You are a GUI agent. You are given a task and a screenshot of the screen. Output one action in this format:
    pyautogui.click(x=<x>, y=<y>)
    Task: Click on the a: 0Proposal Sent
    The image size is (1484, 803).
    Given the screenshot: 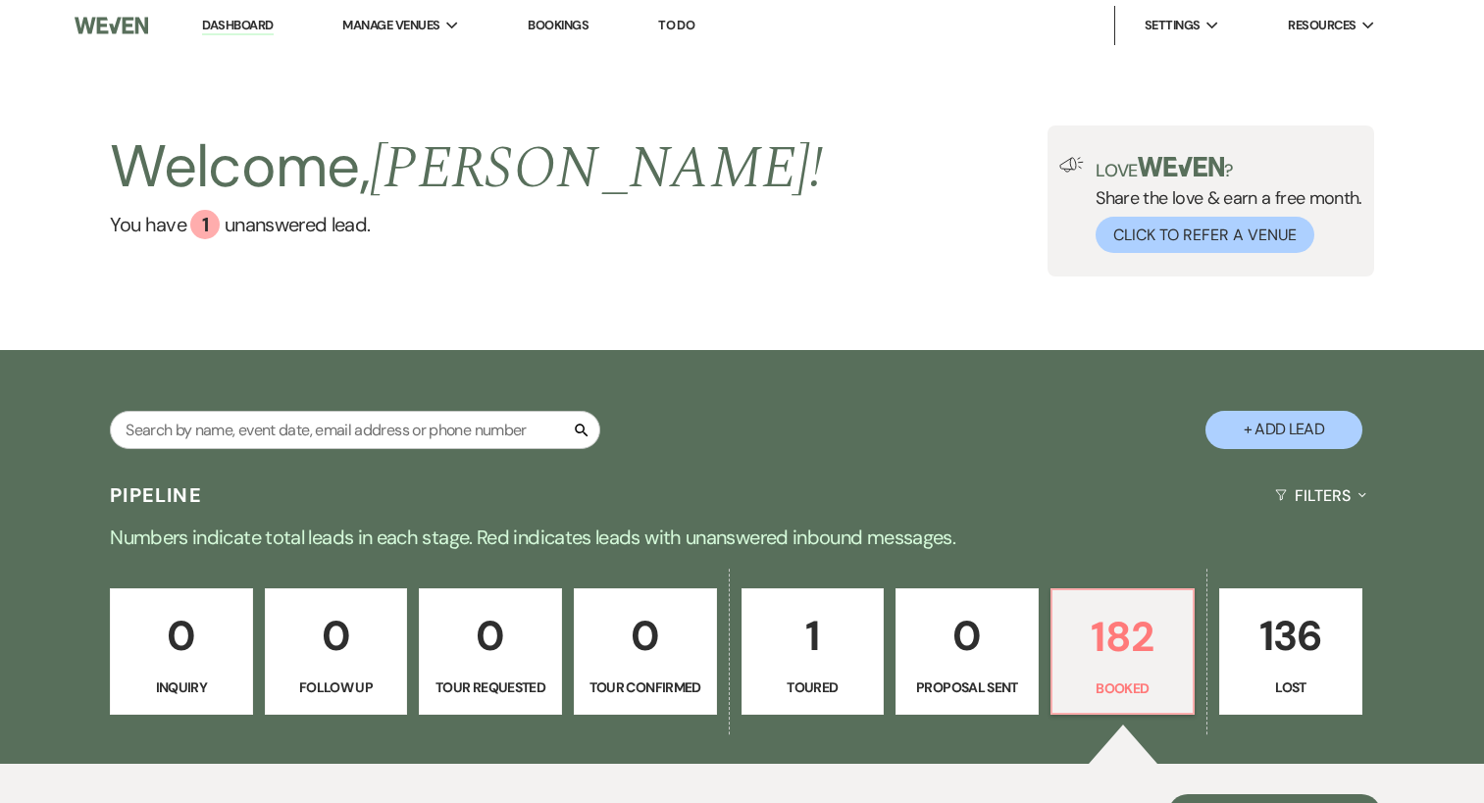 What is the action you would take?
    pyautogui.click(x=967, y=652)
    